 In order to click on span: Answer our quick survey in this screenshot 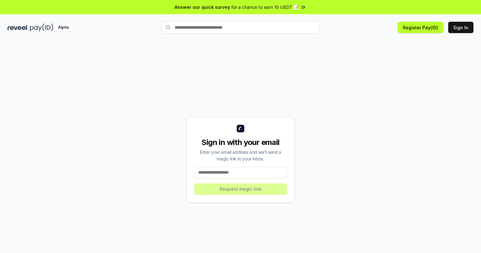, I will do `click(202, 7)`.